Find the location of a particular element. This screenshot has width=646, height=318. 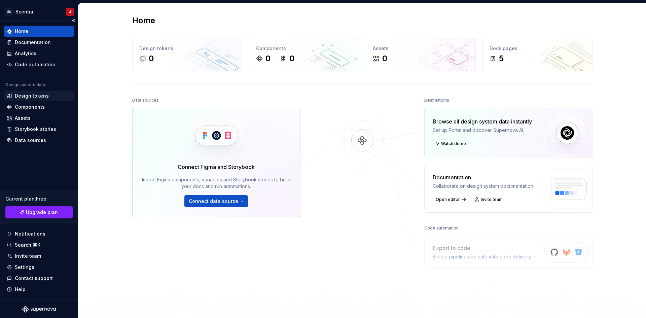

a: Docs pages5 is located at coordinates (538, 55).